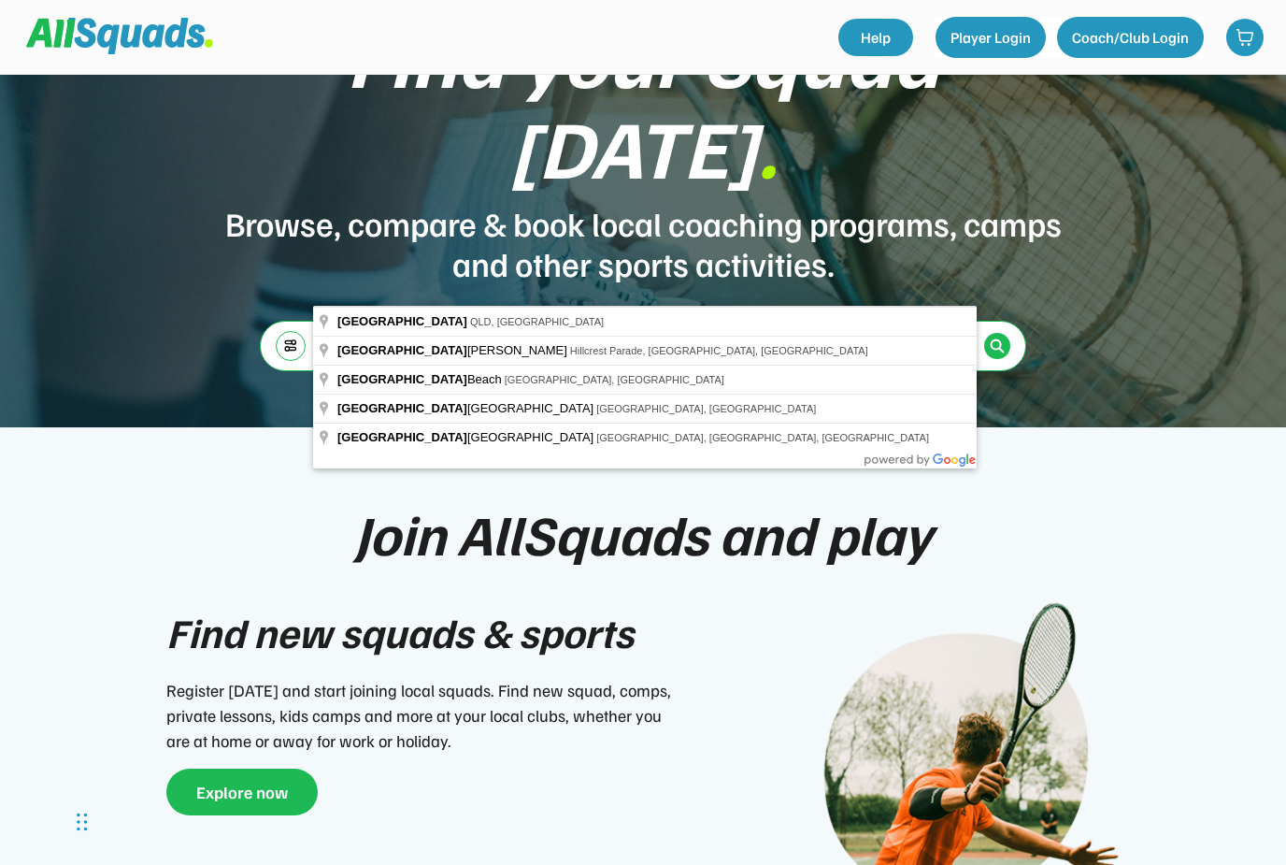 Image resolution: width=1286 pixels, height=865 pixels. Describe the element at coordinates (998, 346) in the screenshot. I see `img: Icon%20%2838%29.svg` at that location.